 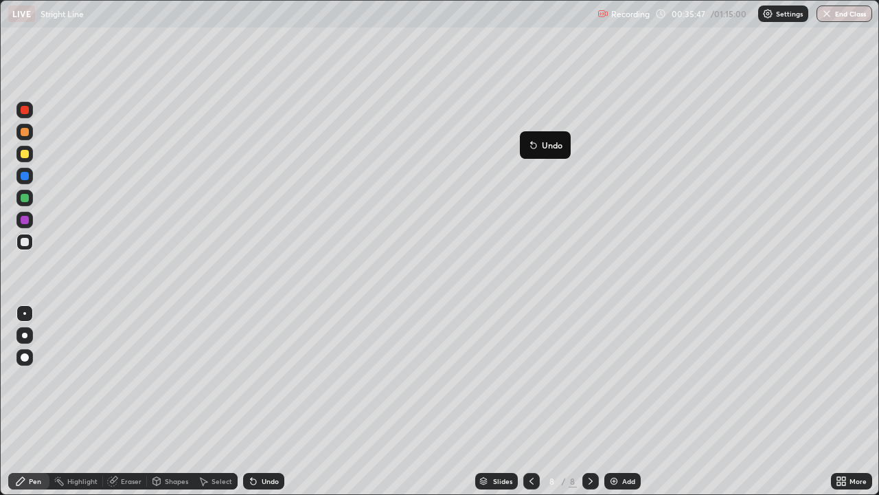 I want to click on img: recording.375f2c34.svg, so click(x=603, y=14).